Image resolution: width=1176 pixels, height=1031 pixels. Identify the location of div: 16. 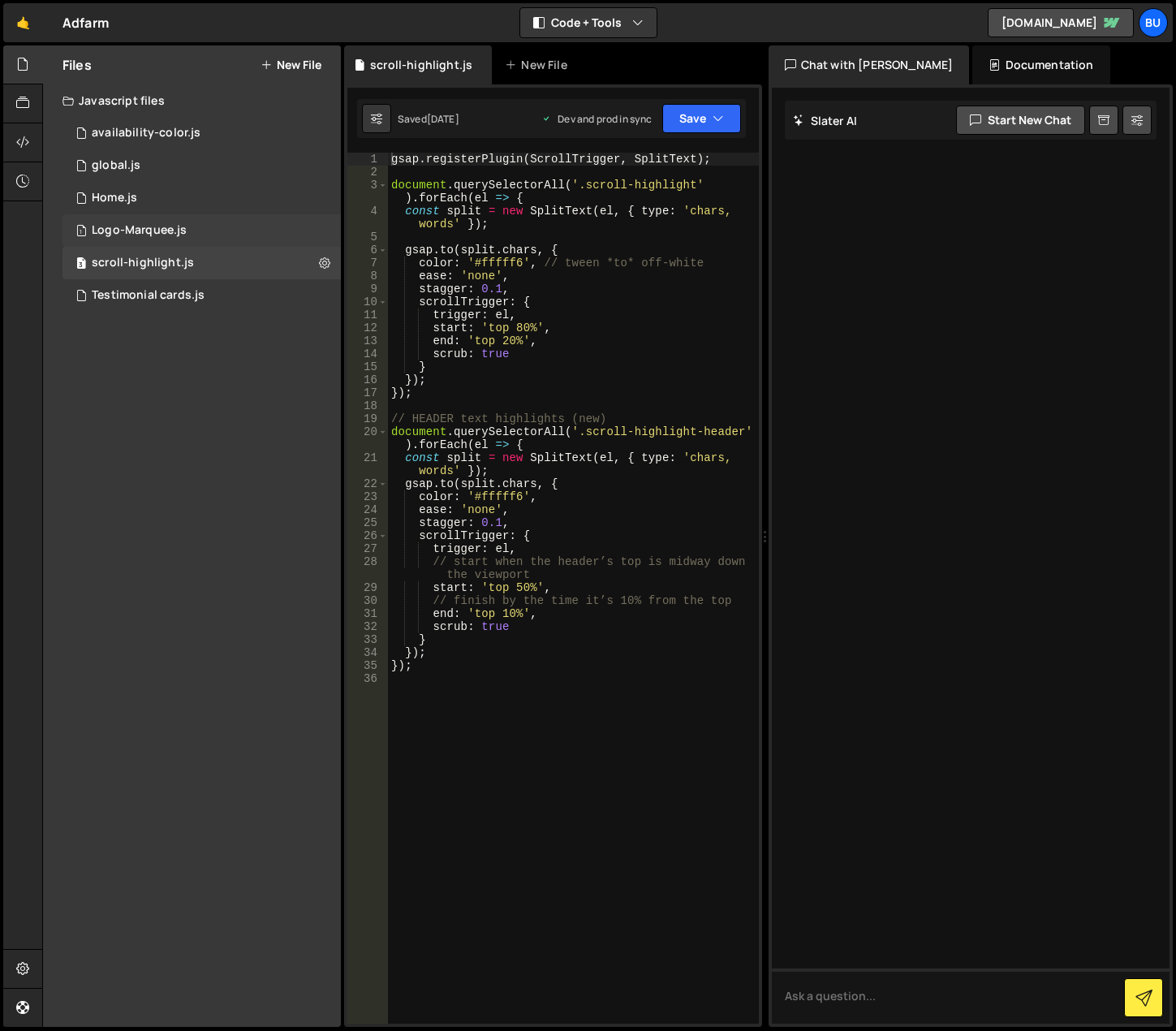
(368, 380).